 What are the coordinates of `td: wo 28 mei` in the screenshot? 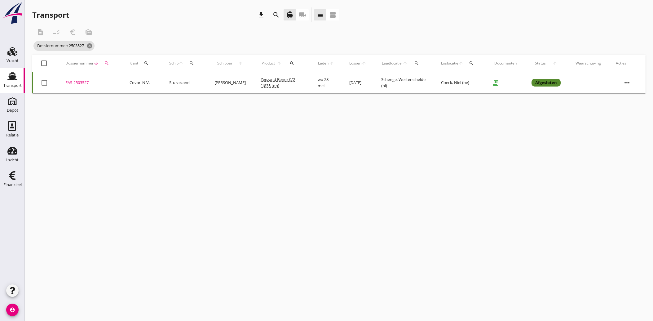 It's located at (326, 83).